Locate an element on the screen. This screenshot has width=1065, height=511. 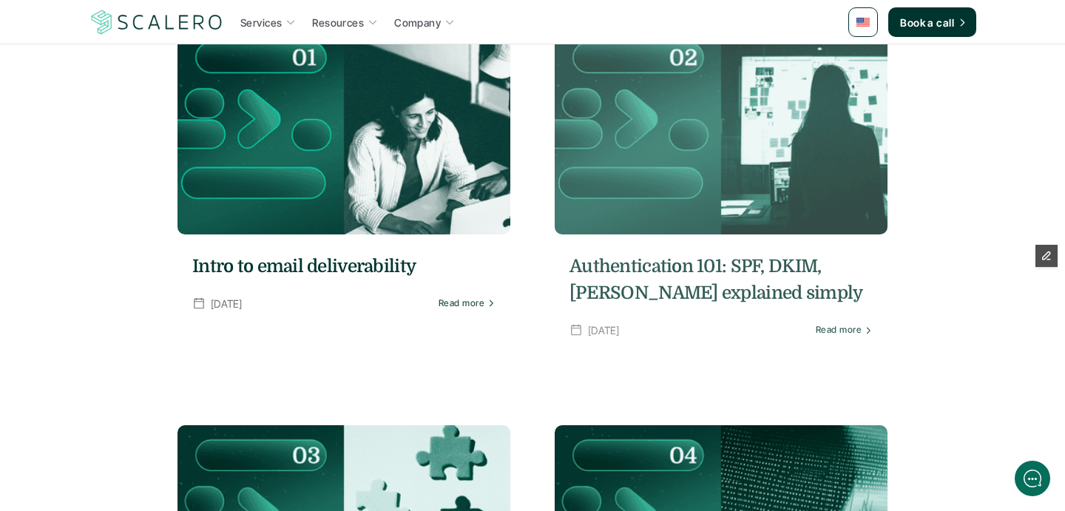
span: We run on Gist is located at coordinates (155, 377).